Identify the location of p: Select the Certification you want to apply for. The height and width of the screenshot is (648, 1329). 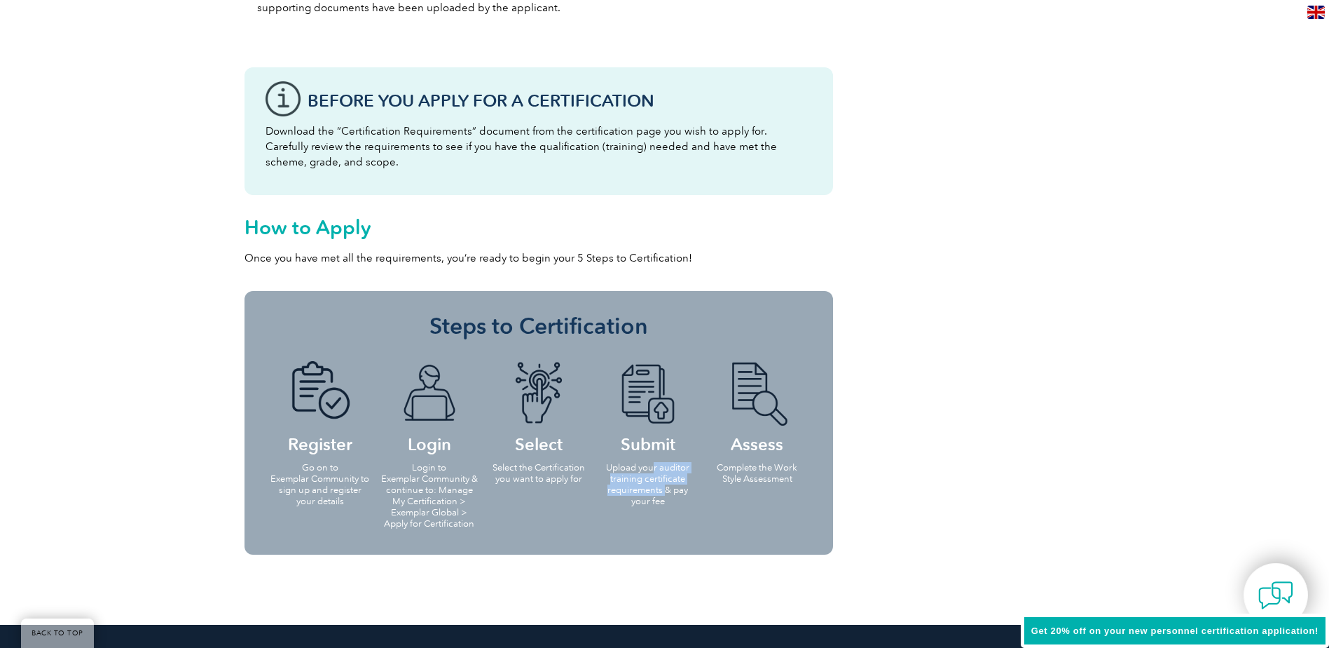
(539, 473).